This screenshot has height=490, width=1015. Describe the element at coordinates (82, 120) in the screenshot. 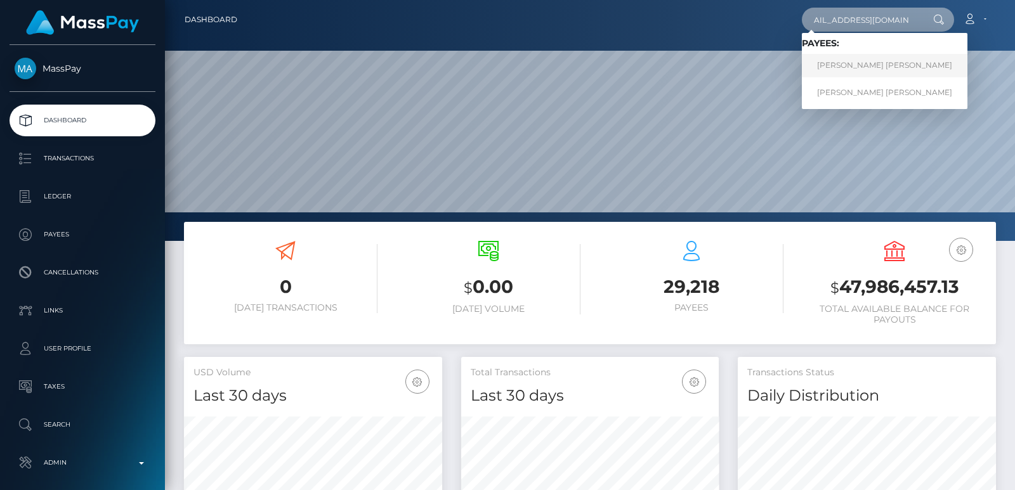

I see `p: Dashboard` at that location.